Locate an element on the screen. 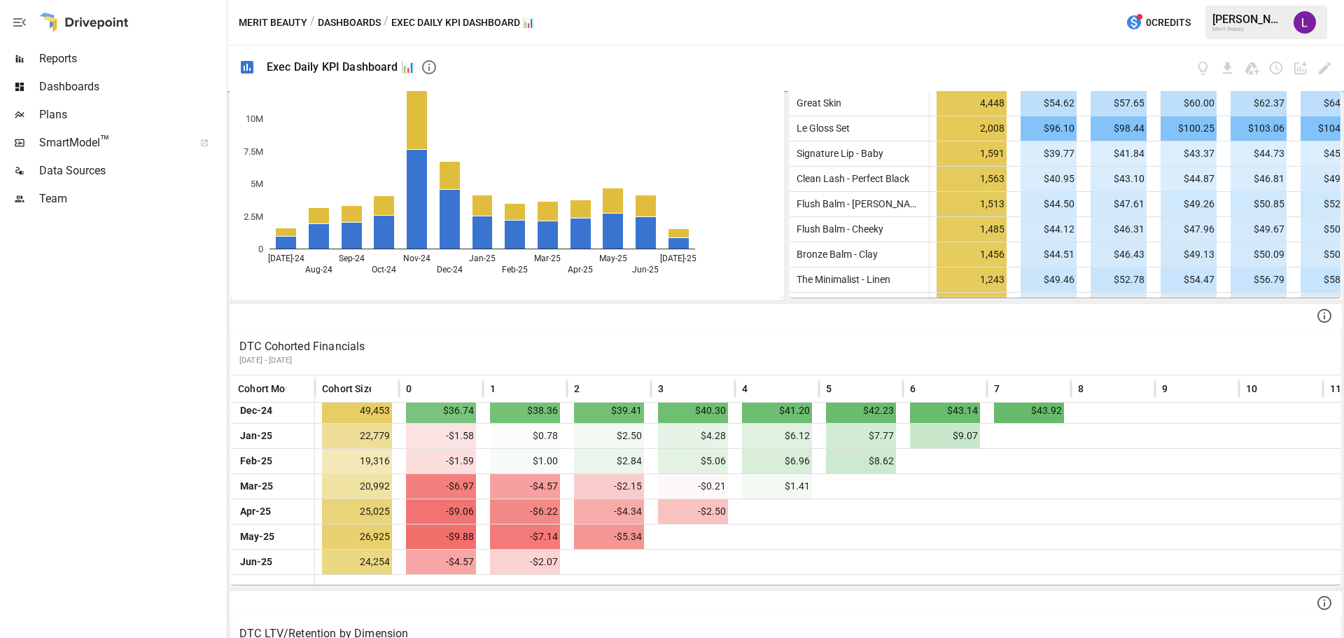 This screenshot has height=638, width=1344. span: The Minimalist - Linen is located at coordinates (841, 279).